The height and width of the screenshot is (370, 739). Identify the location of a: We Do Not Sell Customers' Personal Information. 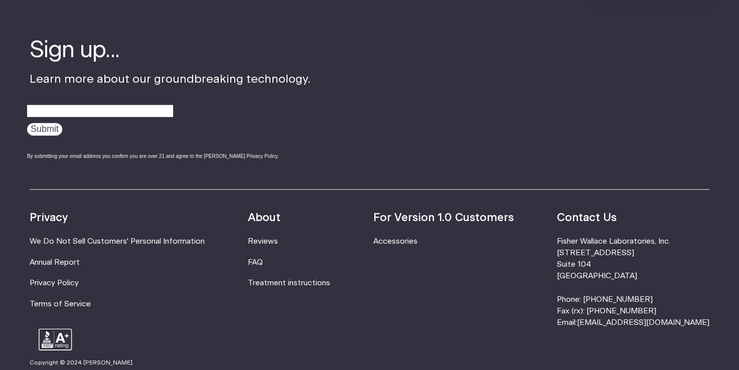
(117, 241).